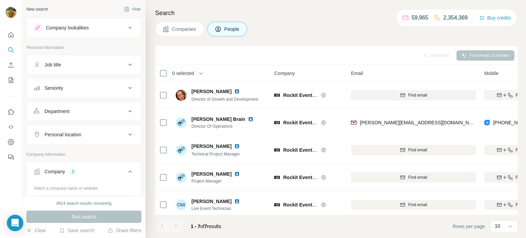 The height and width of the screenshot is (238, 526). Describe the element at coordinates (84, 135) in the screenshot. I see `button: Personal location` at that location.